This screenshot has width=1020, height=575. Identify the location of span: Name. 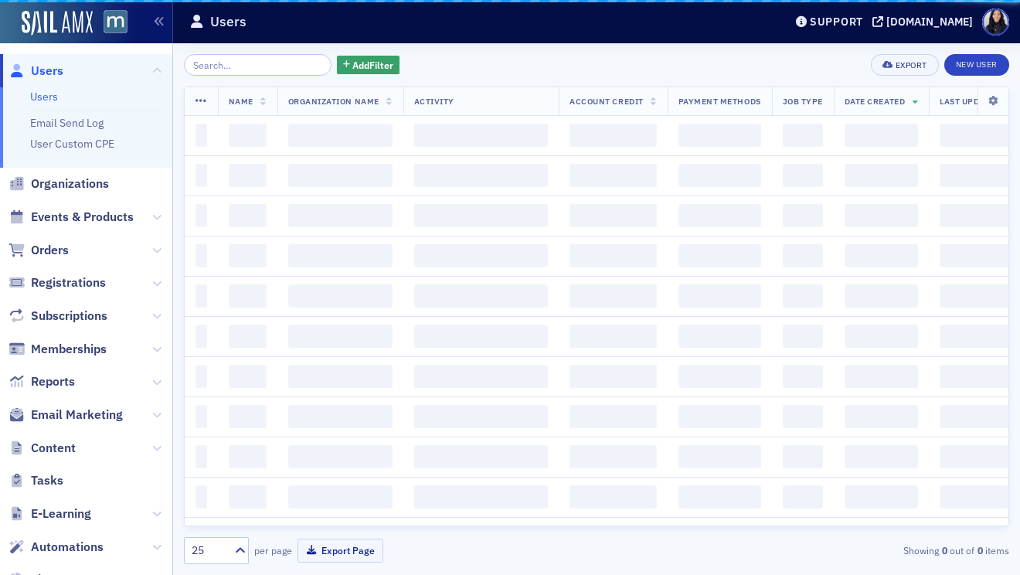
(241, 101).